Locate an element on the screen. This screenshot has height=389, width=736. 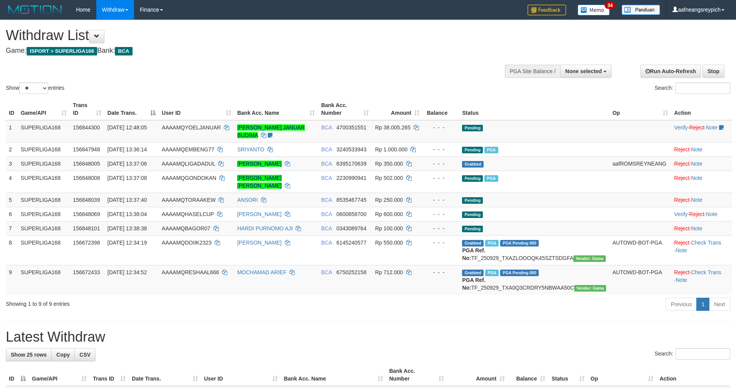
img: MOTION_logo.png is located at coordinates (35, 10).